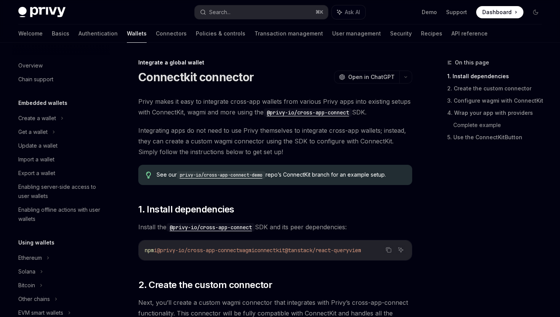 This screenshot has width=560, height=317. I want to click on a: Transaction management, so click(289, 34).